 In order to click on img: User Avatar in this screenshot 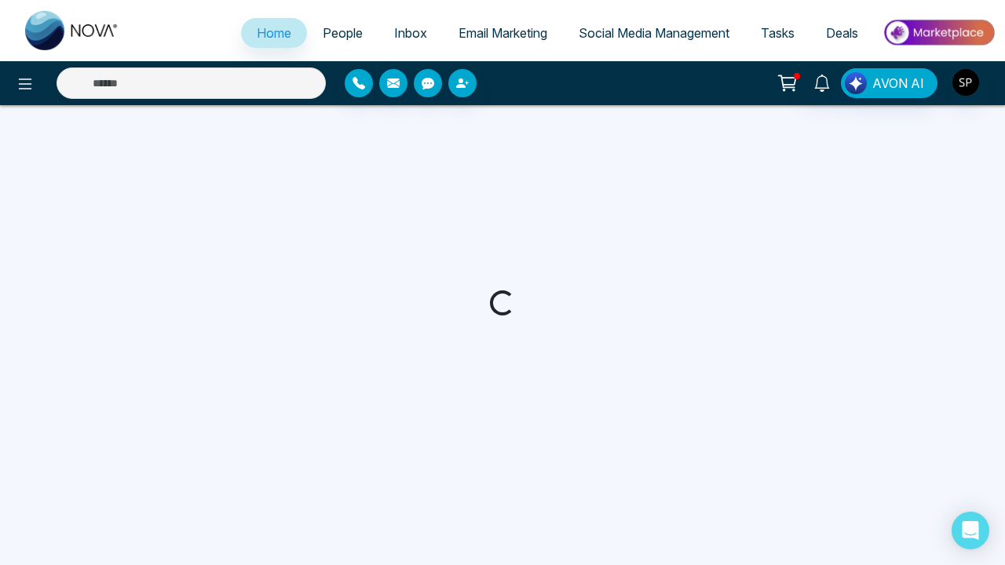, I will do `click(965, 82)`.